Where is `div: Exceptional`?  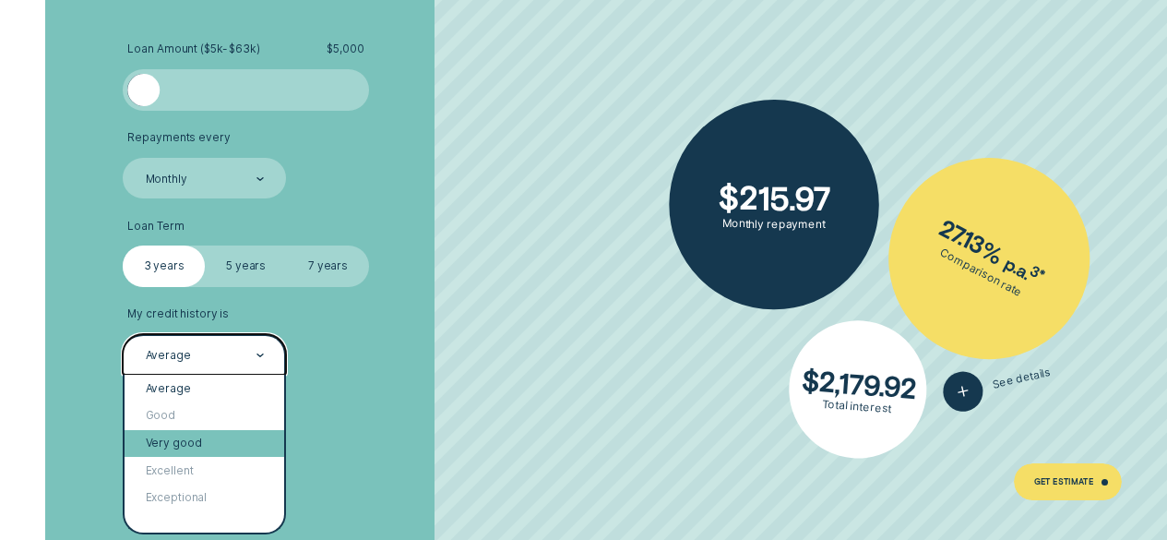 div: Exceptional is located at coordinates (204, 498).